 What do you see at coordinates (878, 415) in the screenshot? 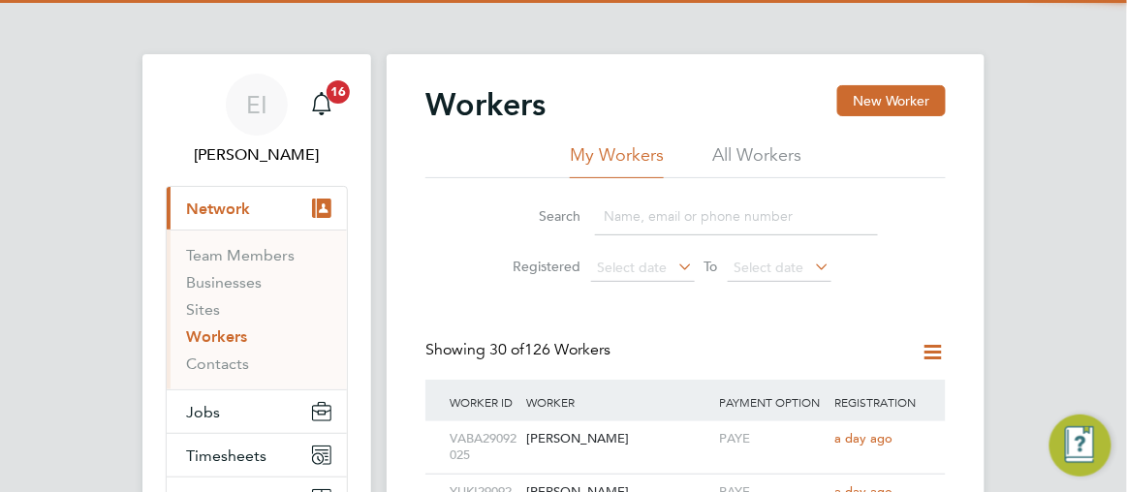
I see `div: Registration Date` at bounding box center [878, 415].